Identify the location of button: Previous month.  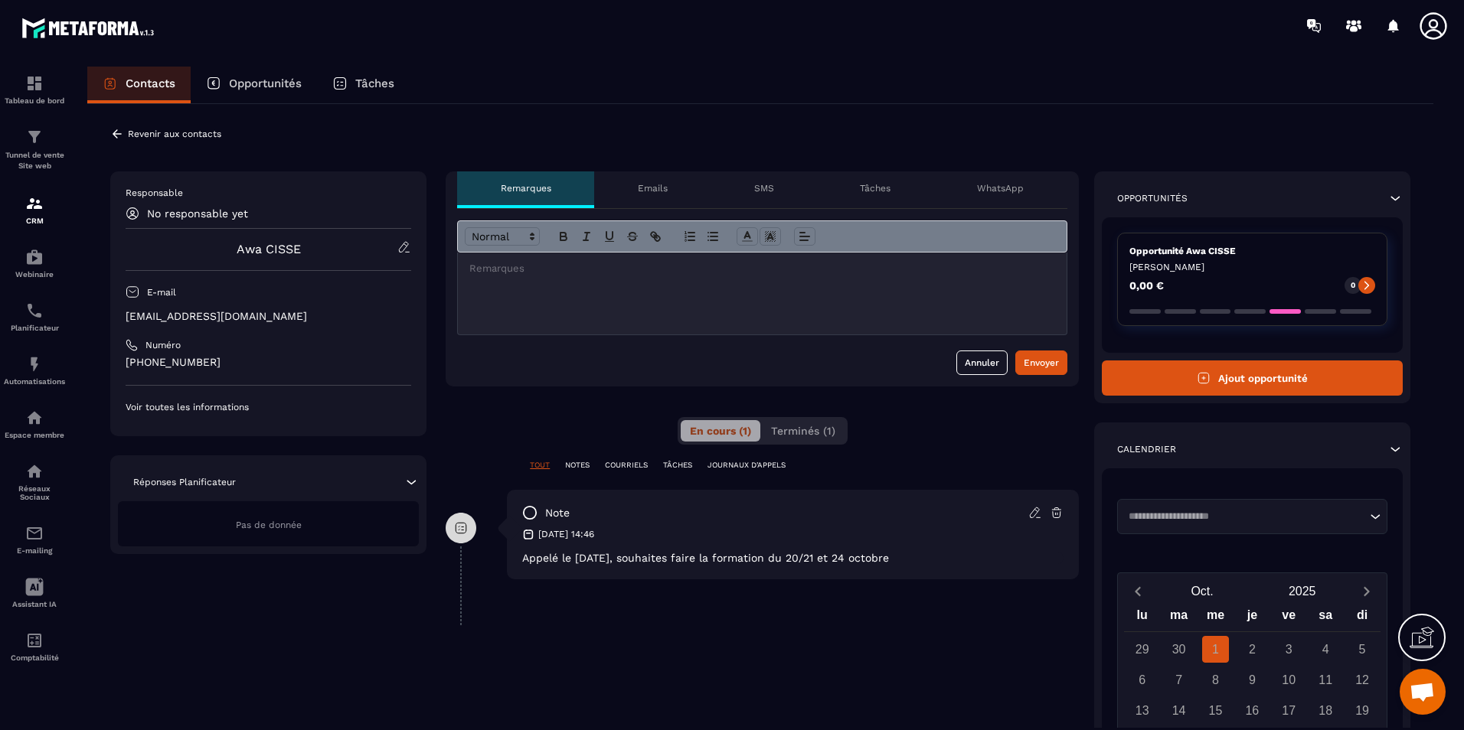
(1138, 591).